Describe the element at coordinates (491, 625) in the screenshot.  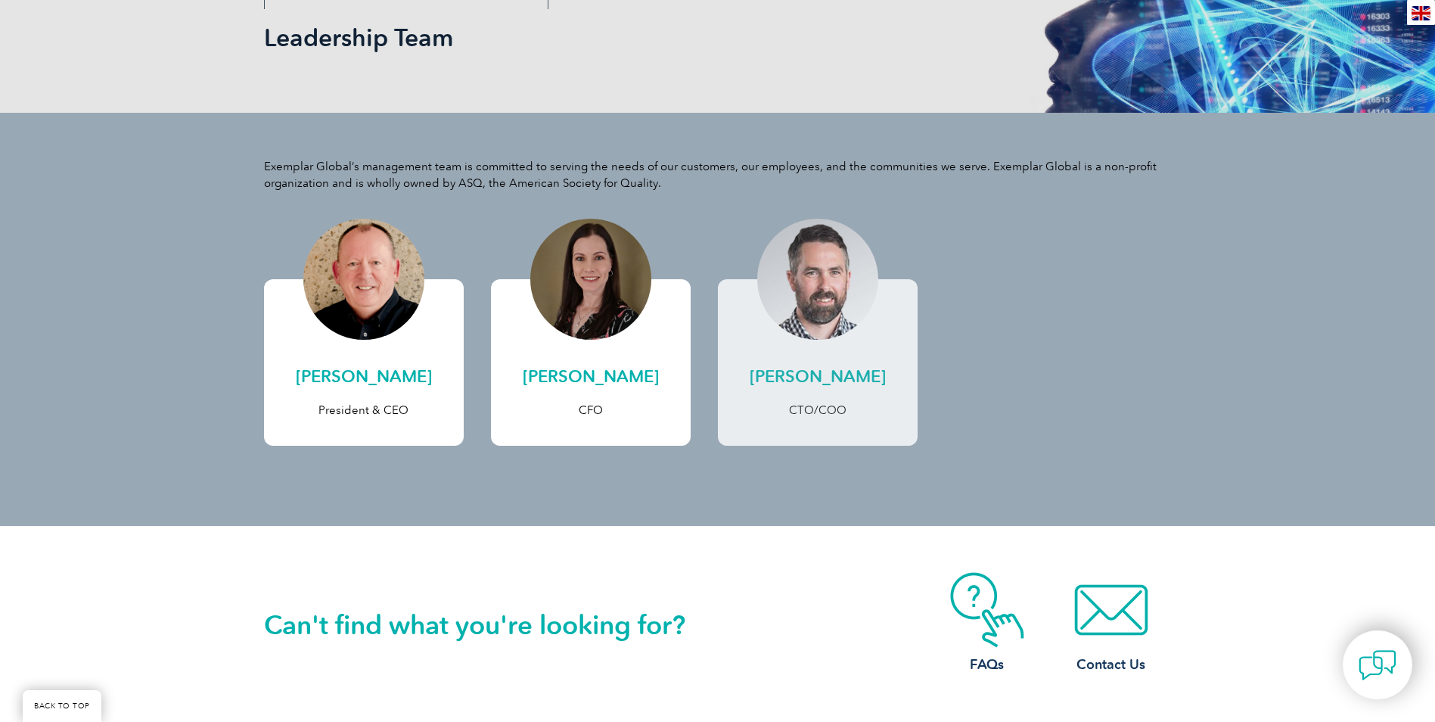
I see `h2: Can't find what you're looking for?` at that location.